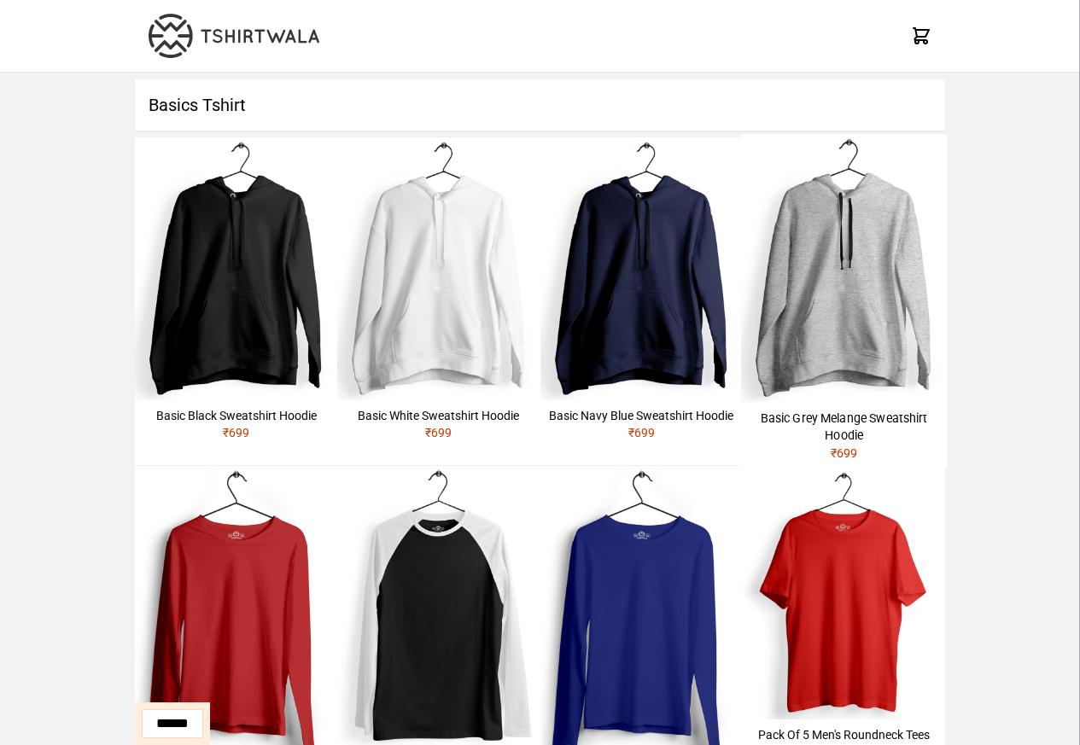 Image resolution: width=1080 pixels, height=745 pixels. Describe the element at coordinates (540, 105) in the screenshot. I see `h1: Basics Tshirt` at that location.